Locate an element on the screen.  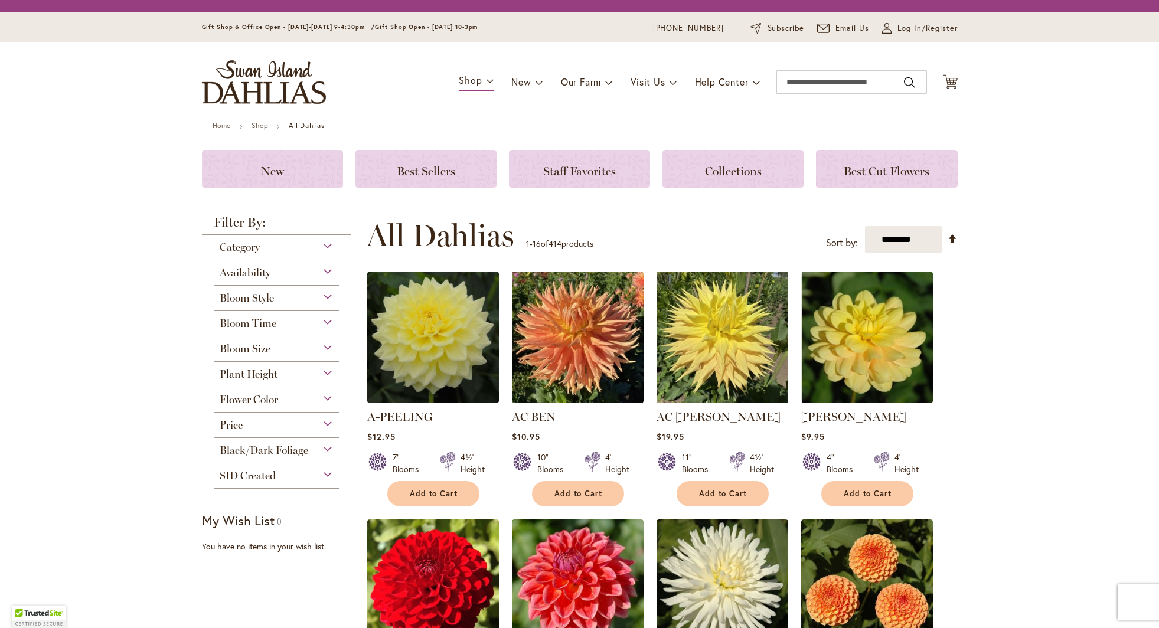
span: $9.95 is located at coordinates (813, 436).